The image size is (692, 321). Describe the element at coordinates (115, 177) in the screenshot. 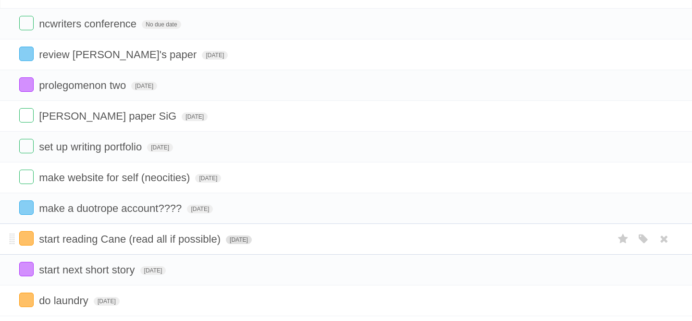

I see `span: make website for self (neocities)` at that location.